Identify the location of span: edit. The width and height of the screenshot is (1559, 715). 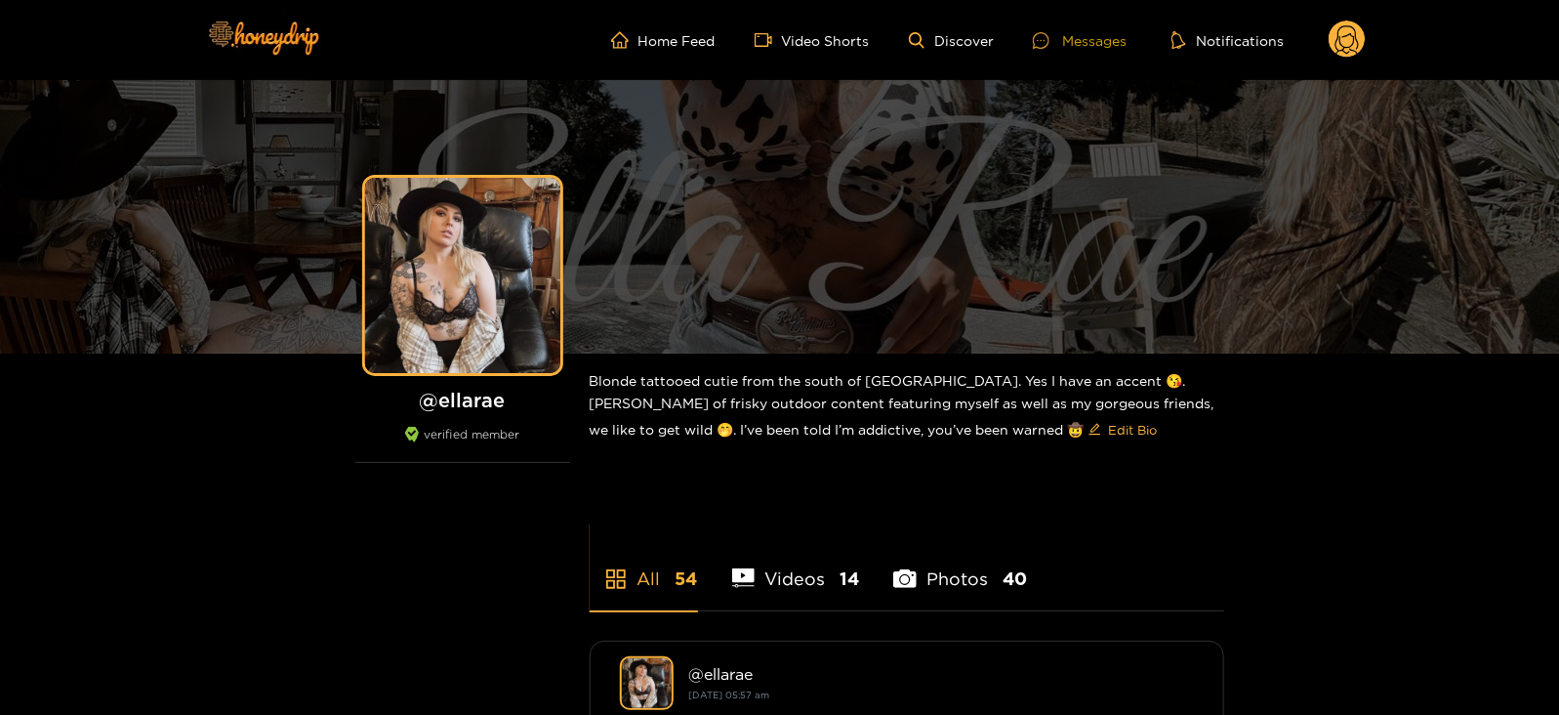
(1095, 430).